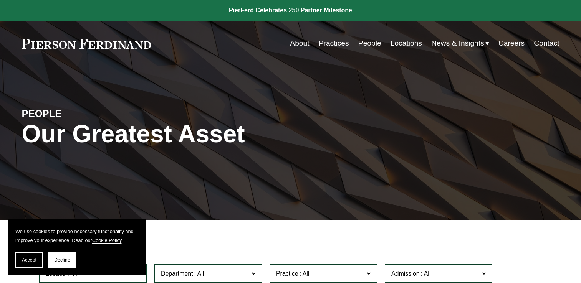  Describe the element at coordinates (405, 274) in the screenshot. I see `span: Admission` at that location.